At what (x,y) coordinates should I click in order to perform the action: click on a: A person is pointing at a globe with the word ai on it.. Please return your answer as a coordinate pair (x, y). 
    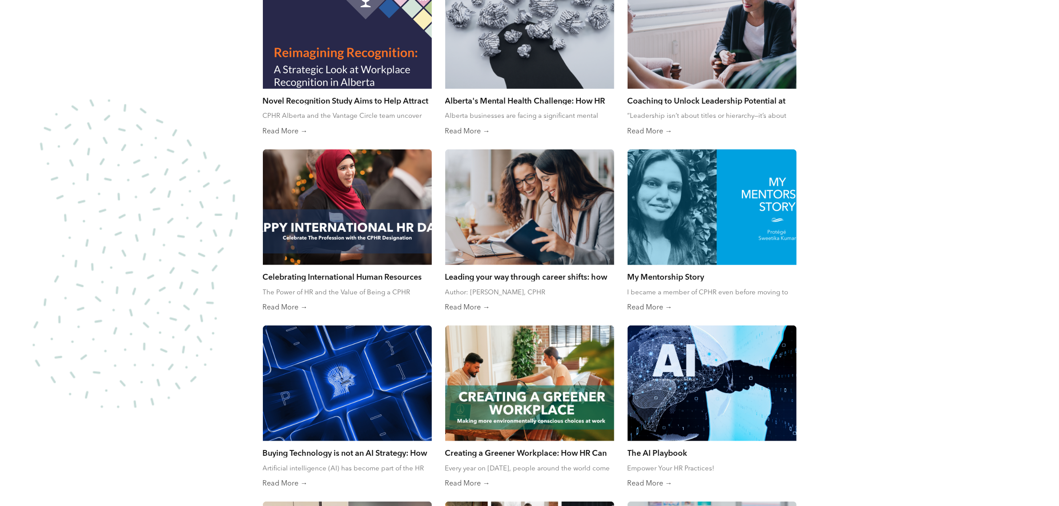
    Looking at the image, I should click on (712, 384).